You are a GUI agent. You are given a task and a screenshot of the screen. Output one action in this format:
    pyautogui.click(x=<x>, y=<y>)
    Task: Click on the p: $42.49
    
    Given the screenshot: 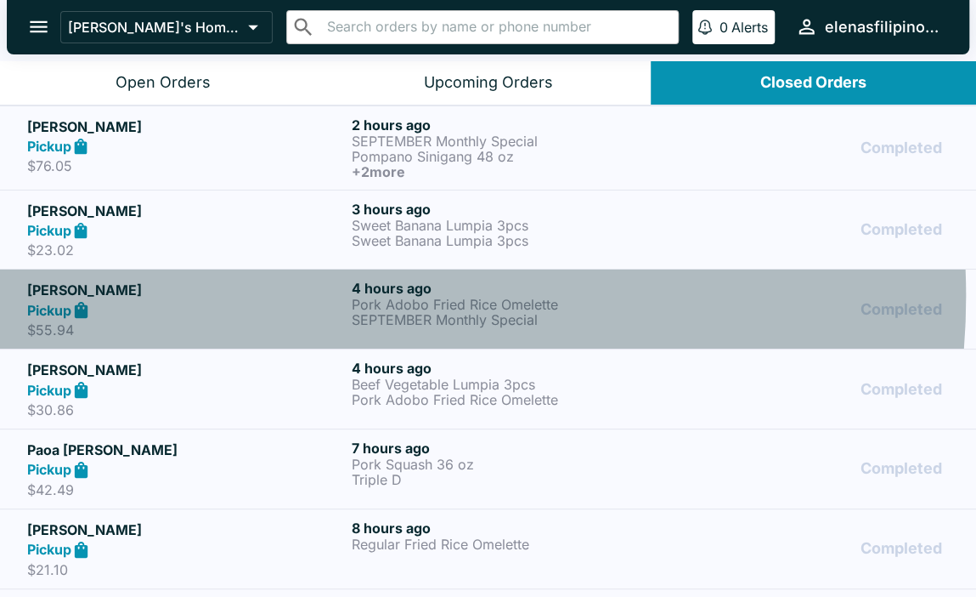 What is the action you would take?
    pyautogui.click(x=186, y=489)
    